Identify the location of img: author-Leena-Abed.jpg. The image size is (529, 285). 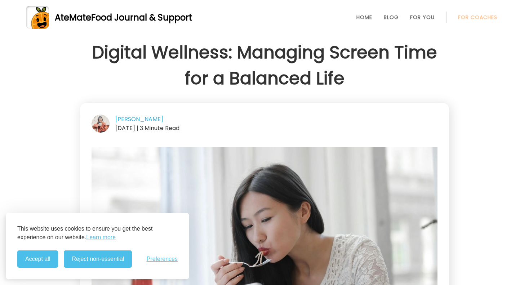
(101, 124).